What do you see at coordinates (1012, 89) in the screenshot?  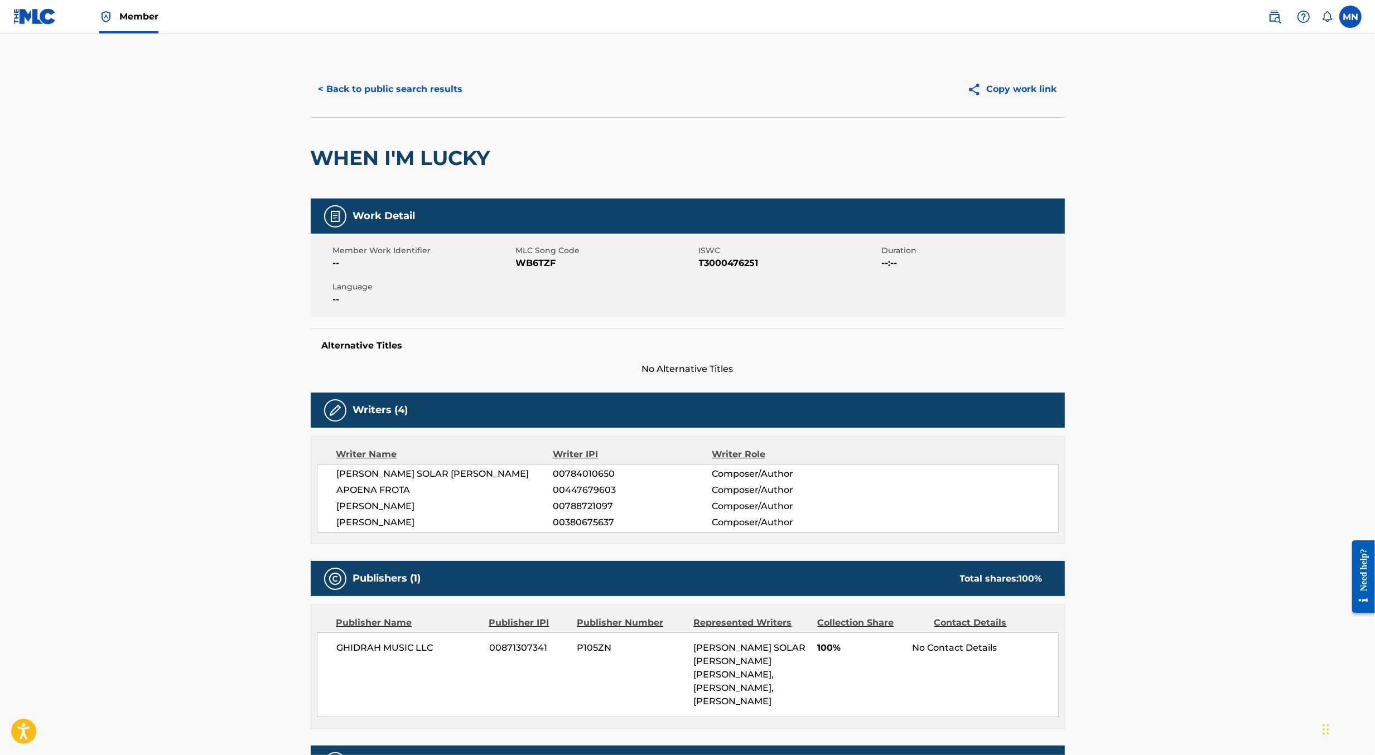 I see `button: Copy work link` at bounding box center [1012, 89].